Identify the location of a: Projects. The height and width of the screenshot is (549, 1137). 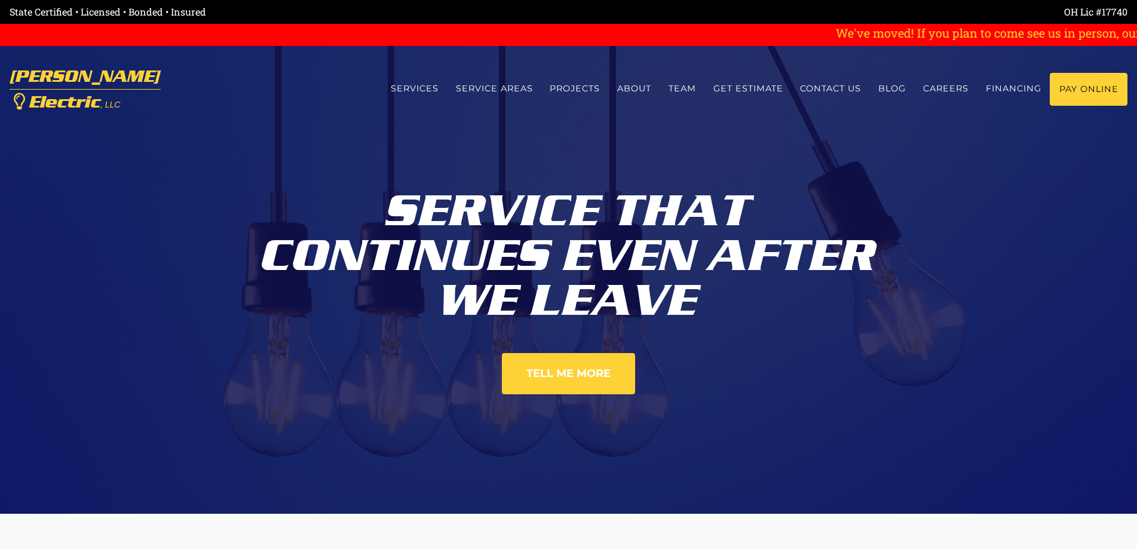
(575, 88).